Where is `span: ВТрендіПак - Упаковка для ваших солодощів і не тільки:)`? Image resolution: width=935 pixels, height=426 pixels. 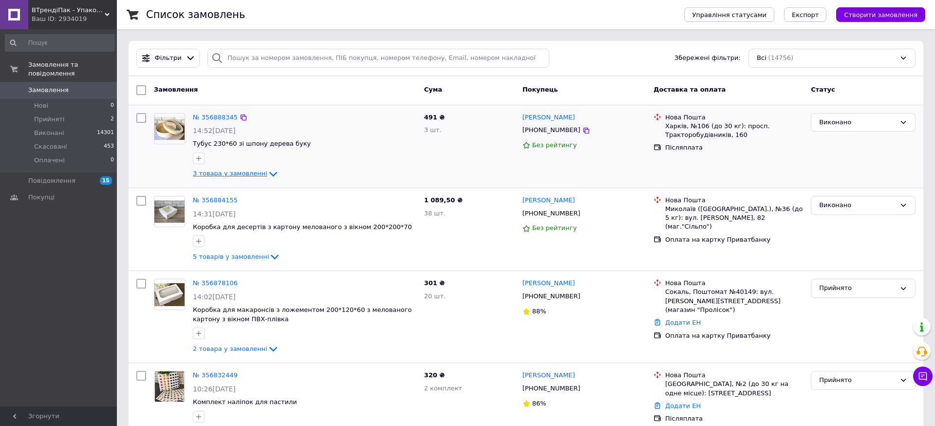
span: ВТрендіПак - Упаковка для ваших солодощів і не тільки:) is located at coordinates (68, 10).